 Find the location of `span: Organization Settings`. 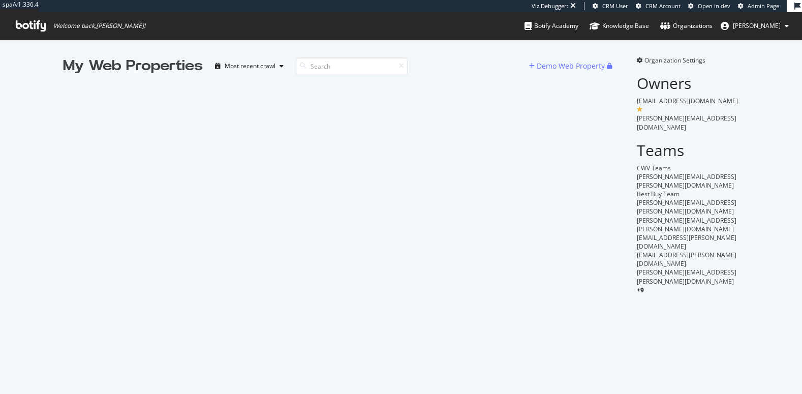

span: Organization Settings is located at coordinates (675, 60).